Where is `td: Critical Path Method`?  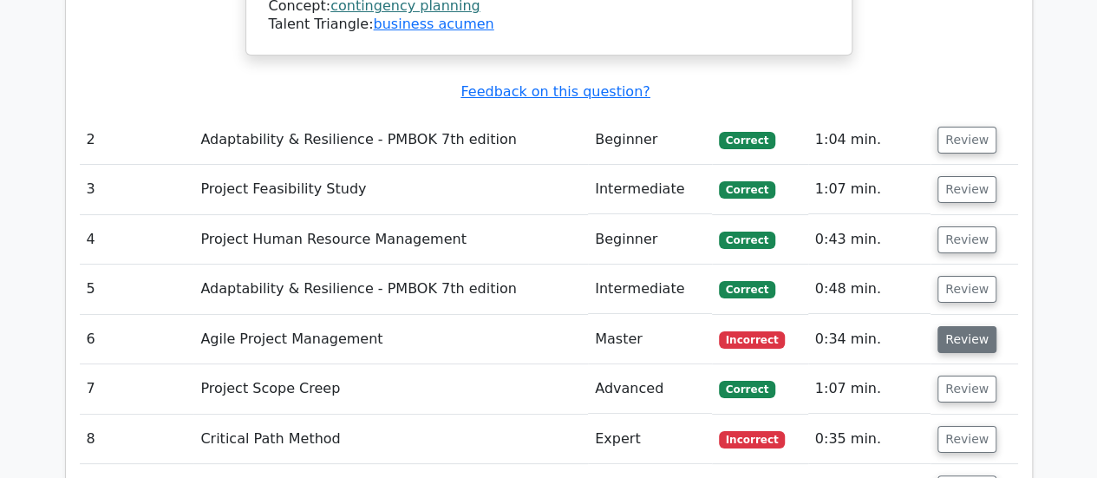
td: Critical Path Method is located at coordinates (390, 439).